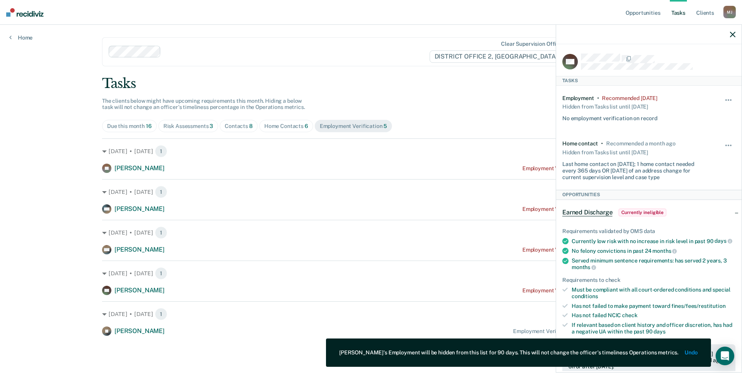 This screenshot has height=373, width=742. I want to click on div: Recommended 2 years ago, so click(630, 98).